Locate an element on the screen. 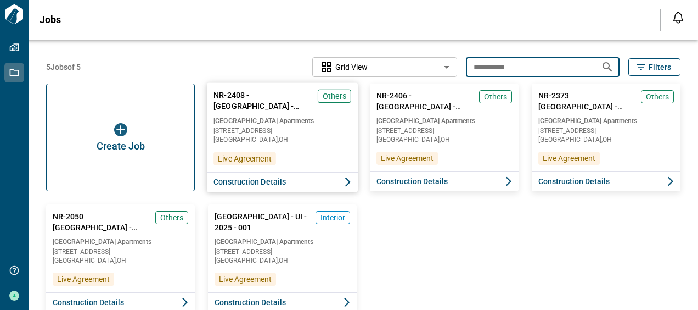 The width and height of the screenshot is (698, 310). span: Create Job is located at coordinates (121, 146).